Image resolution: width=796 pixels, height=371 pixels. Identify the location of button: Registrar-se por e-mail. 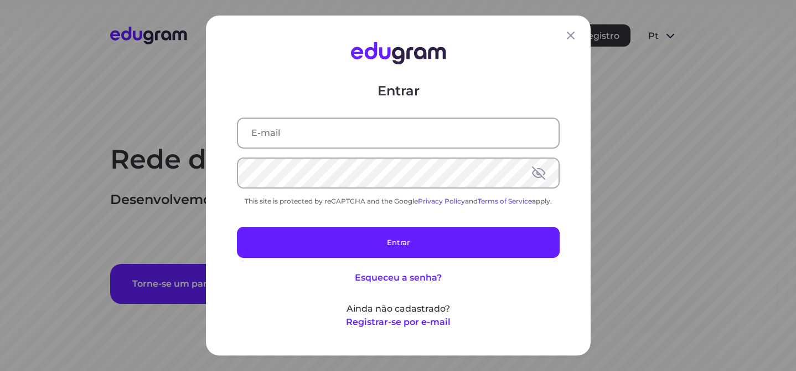
(398, 322).